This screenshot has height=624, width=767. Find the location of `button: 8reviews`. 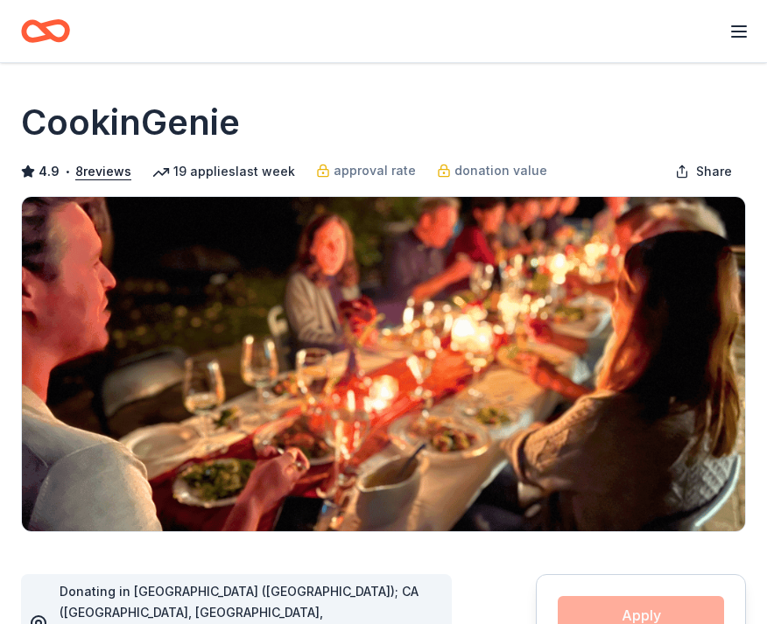

button: 8reviews is located at coordinates (103, 172).